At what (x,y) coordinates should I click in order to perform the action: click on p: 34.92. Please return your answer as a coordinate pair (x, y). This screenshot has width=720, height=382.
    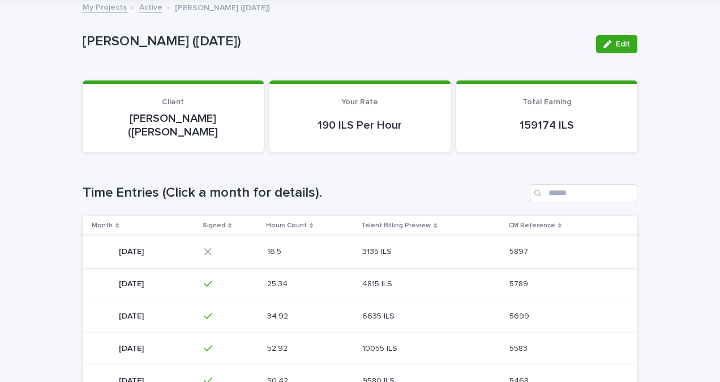
    Looking at the image, I should click on (279, 315).